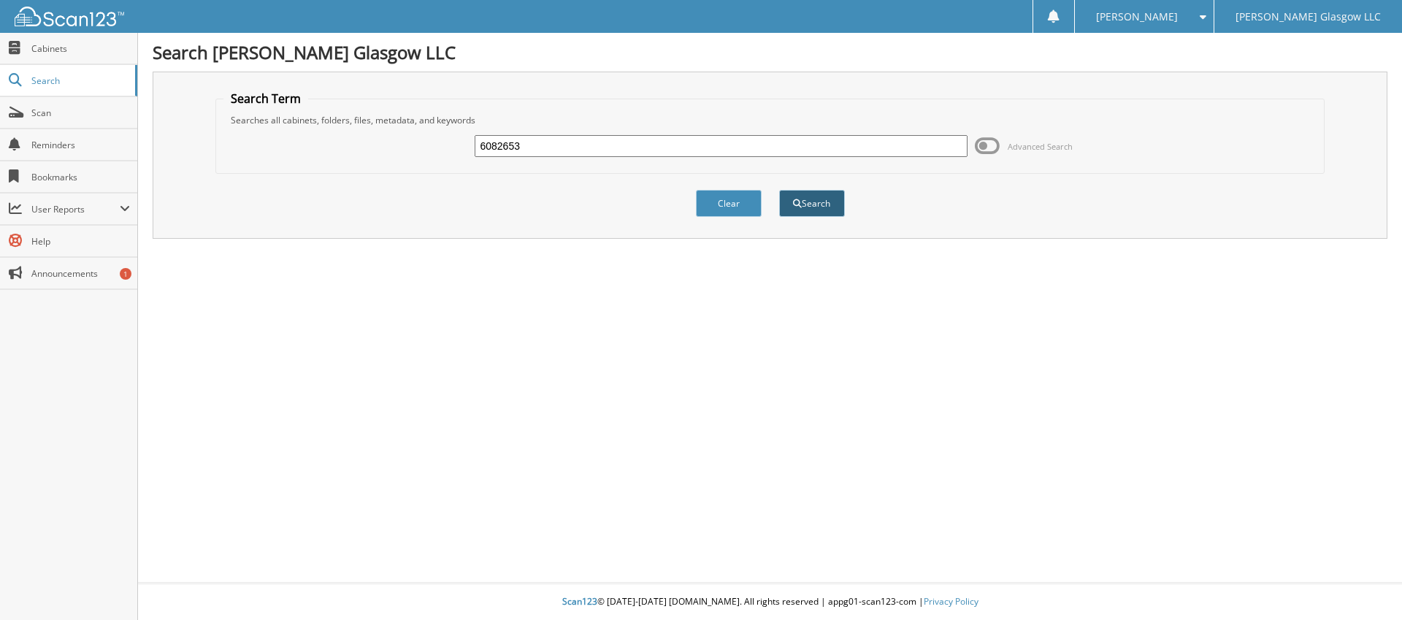 This screenshot has height=620, width=1402. What do you see at coordinates (80, 48) in the screenshot?
I see `span: Cabinets` at bounding box center [80, 48].